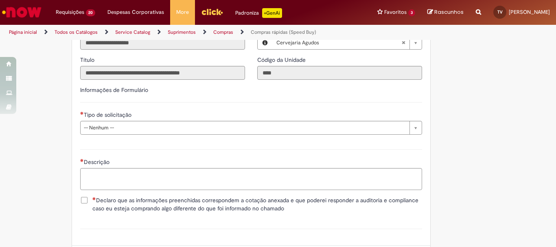  Describe the element at coordinates (257, 204) in the screenshot. I see `span: Declaro que as informações preenchidas correspondem a cotação anexada e que poderei responder a a...` at that location.